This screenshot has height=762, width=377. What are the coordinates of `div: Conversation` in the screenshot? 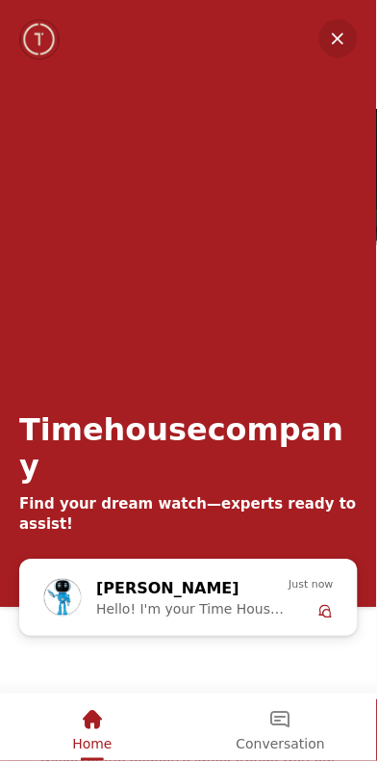 It's located at (281, 726).